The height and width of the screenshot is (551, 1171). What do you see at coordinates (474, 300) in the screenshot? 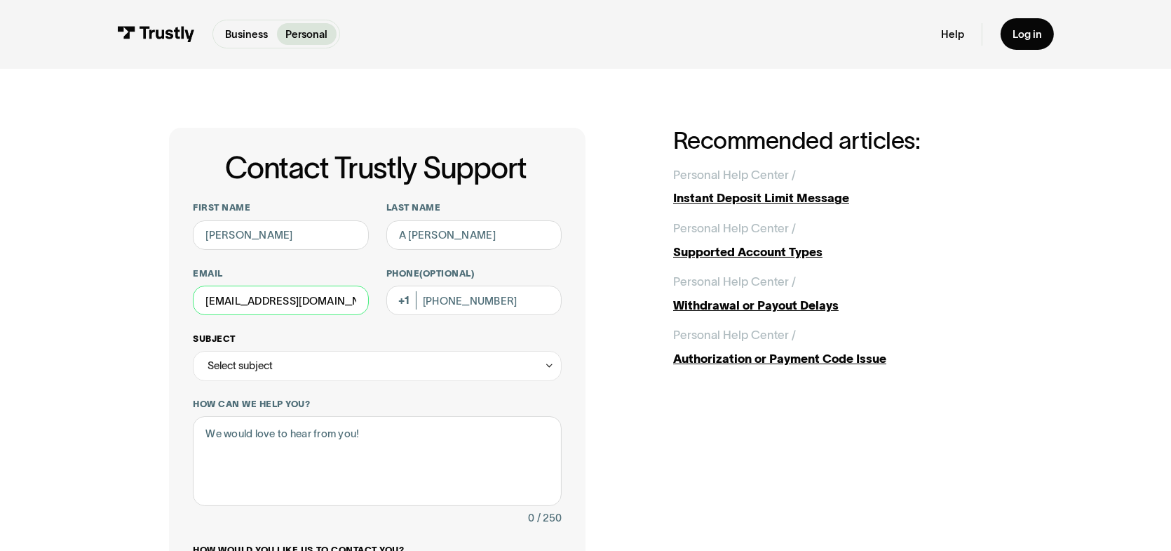
I see `input: (555) 555-5555` at bounding box center [474, 300].